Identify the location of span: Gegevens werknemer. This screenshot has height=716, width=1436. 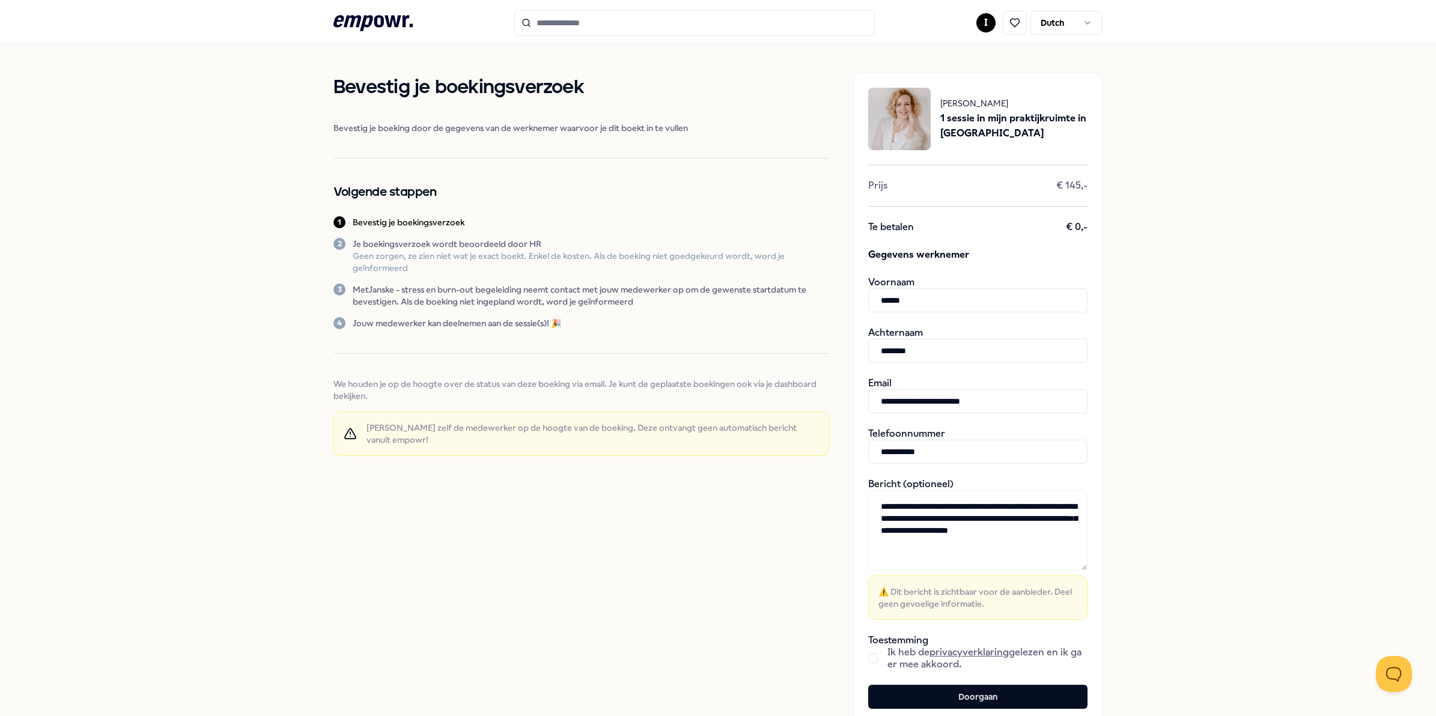
(977, 255).